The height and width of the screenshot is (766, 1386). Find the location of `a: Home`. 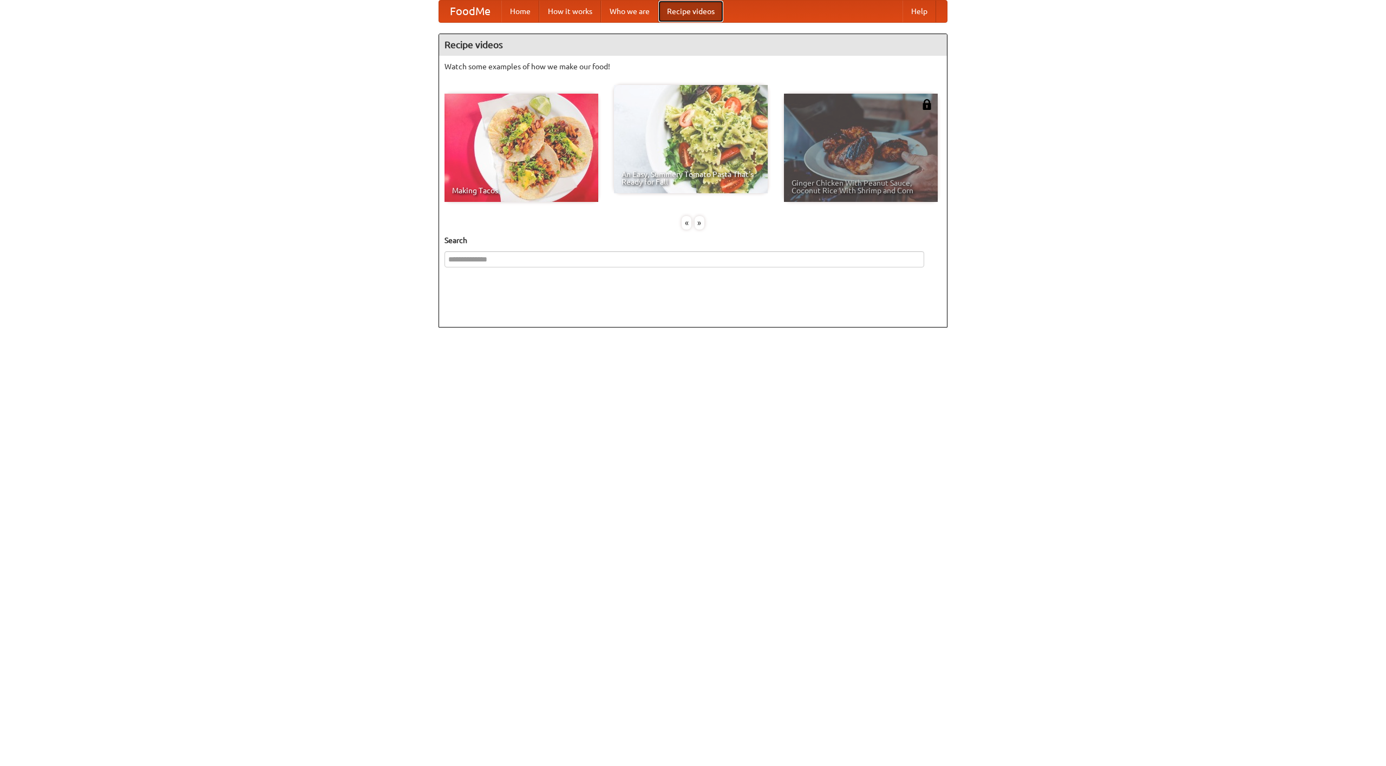

a: Home is located at coordinates (520, 11).